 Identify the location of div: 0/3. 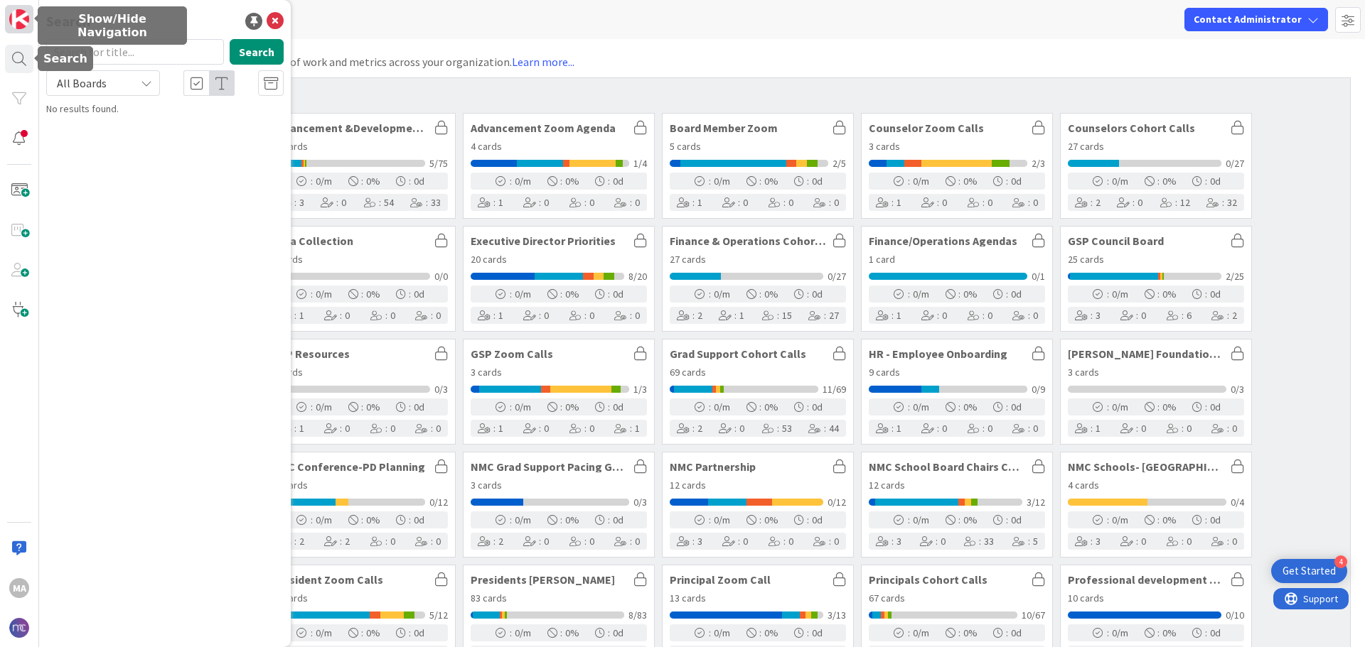
(1237, 389).